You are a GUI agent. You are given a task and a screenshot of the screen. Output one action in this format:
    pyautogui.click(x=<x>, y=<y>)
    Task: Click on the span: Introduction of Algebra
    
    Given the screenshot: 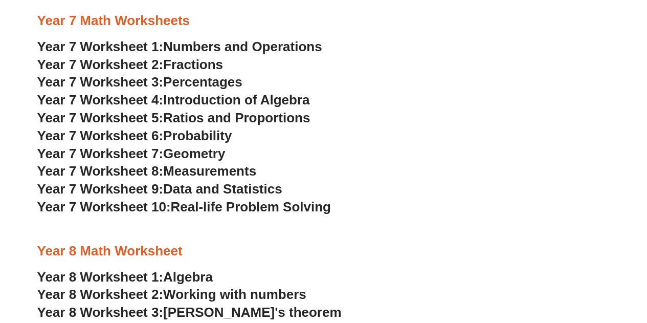 What is the action you would take?
    pyautogui.click(x=236, y=100)
    